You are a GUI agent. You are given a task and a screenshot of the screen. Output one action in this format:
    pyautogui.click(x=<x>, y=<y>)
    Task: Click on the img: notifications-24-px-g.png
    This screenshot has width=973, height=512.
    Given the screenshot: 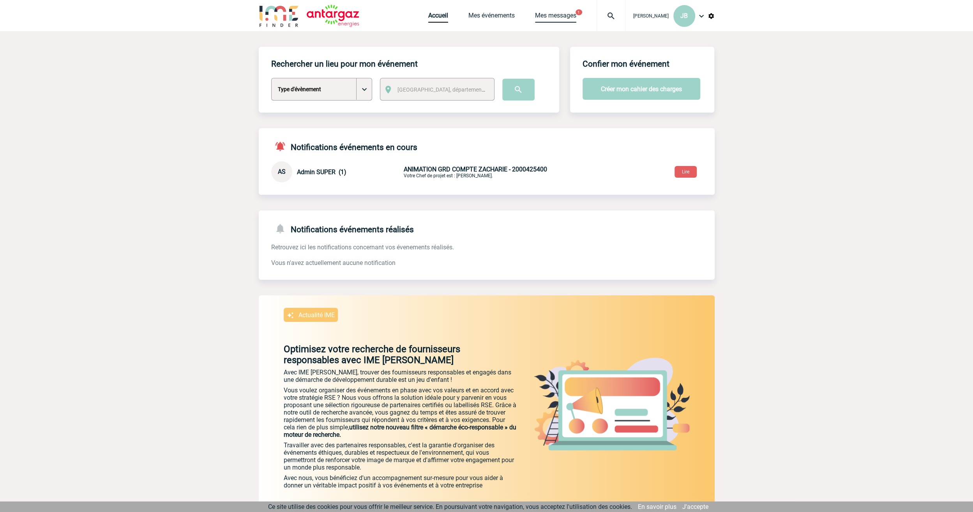 What is the action you would take?
    pyautogui.click(x=282, y=228)
    